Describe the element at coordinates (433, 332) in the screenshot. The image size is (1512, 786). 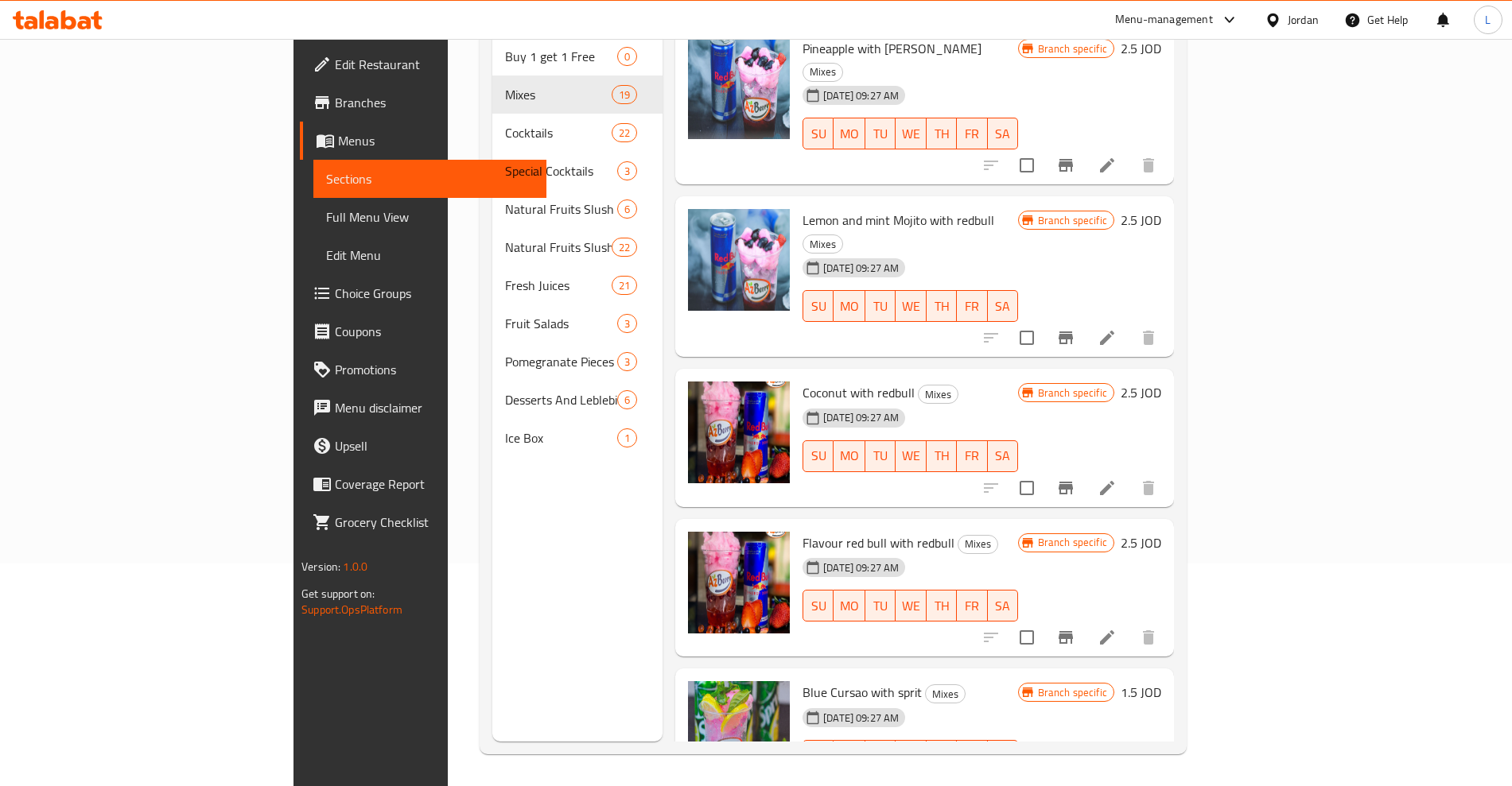
I see `span: Coupons` at that location.